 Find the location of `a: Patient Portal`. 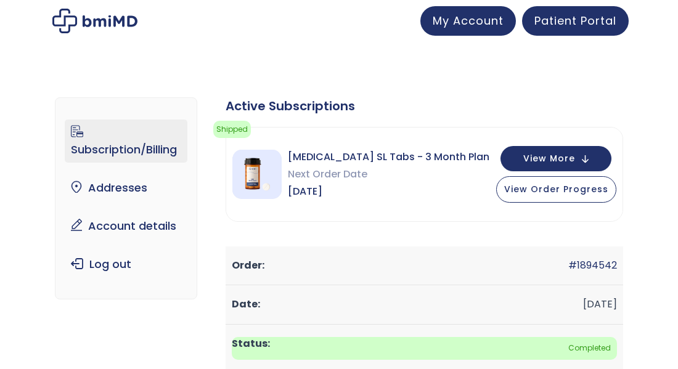

a: Patient Portal is located at coordinates (575, 21).